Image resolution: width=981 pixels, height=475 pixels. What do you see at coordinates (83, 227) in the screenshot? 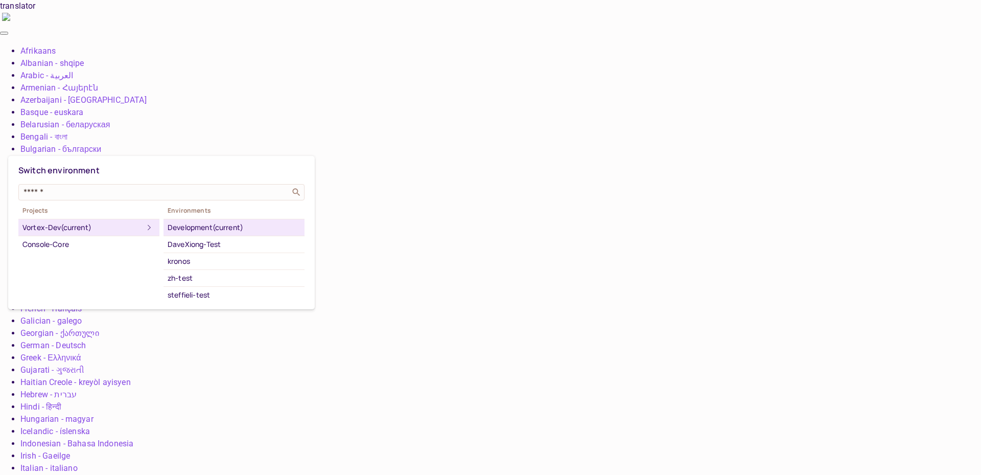
I see `div: Vortex-Dev (current)` at bounding box center [83, 227].